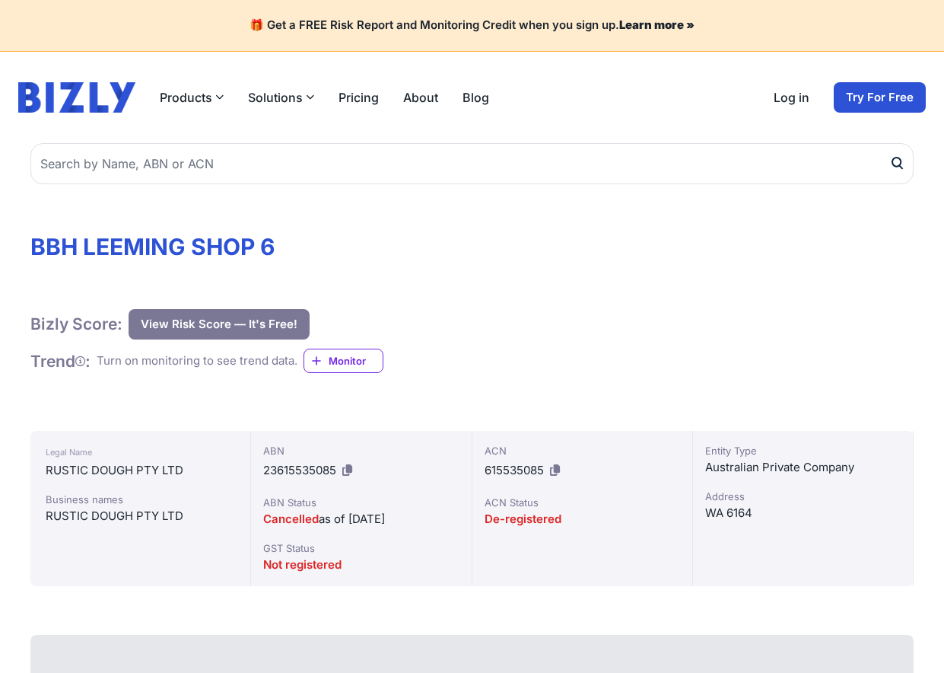 The image size is (944, 673). Describe the element at coordinates (582, 502) in the screenshot. I see `div: ACN Status` at that location.